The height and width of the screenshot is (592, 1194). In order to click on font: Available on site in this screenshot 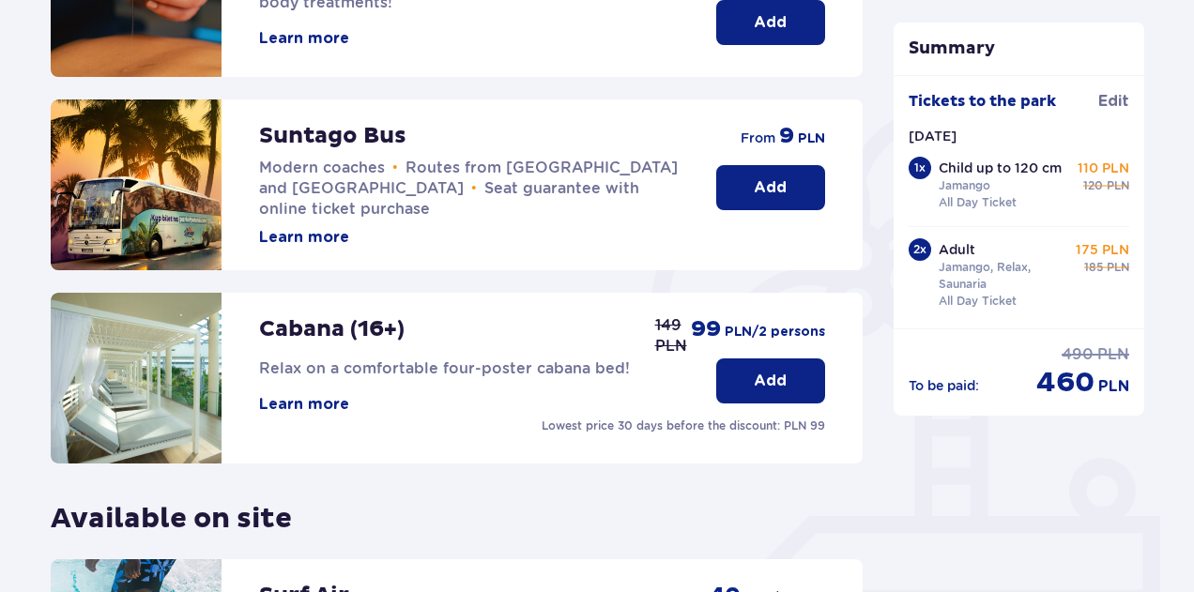, I will do `click(171, 518)`.